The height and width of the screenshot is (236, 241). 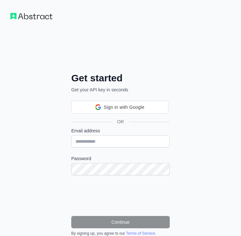 What do you see at coordinates (120, 159) in the screenshot?
I see `label: Password` at bounding box center [120, 159].